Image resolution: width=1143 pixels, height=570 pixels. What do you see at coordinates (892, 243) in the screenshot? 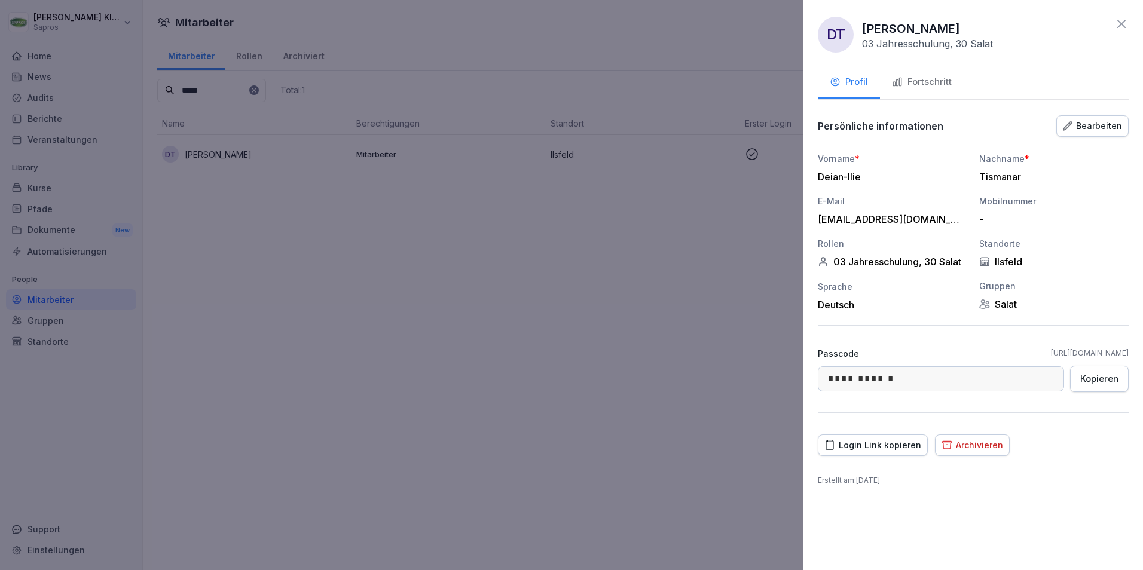
I see `div: Rollen` at bounding box center [892, 243].